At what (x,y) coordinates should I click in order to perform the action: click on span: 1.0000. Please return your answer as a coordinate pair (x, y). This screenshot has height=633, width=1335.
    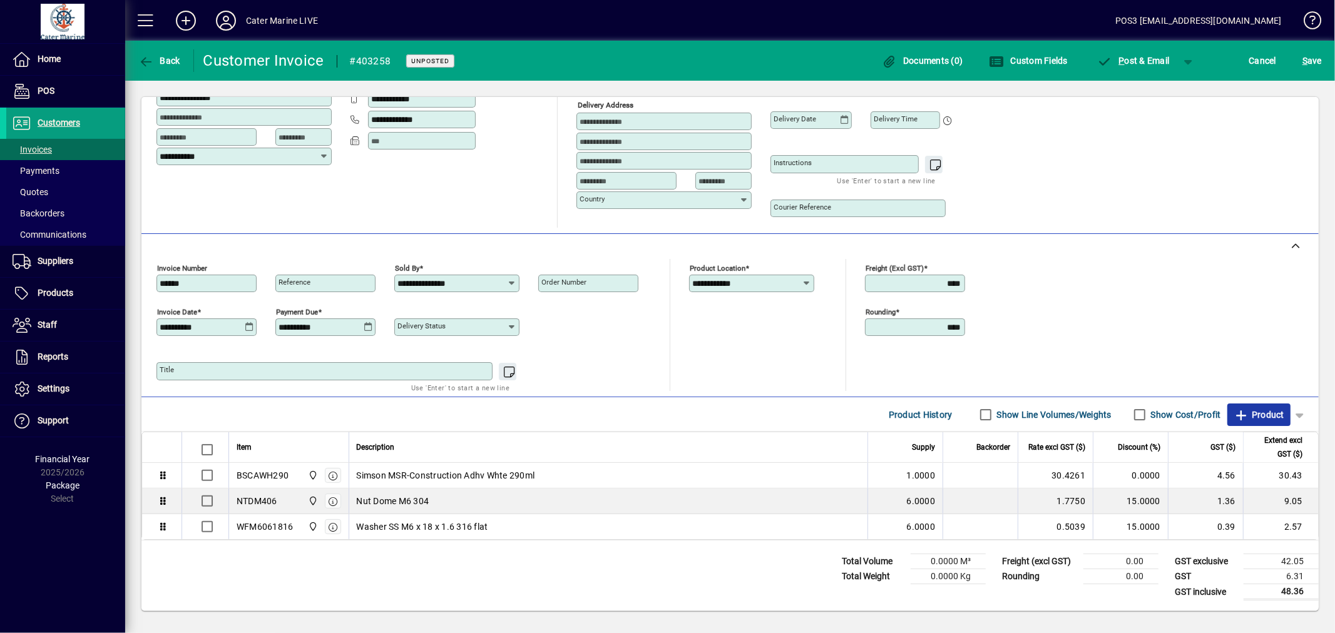
    Looking at the image, I should click on (921, 476).